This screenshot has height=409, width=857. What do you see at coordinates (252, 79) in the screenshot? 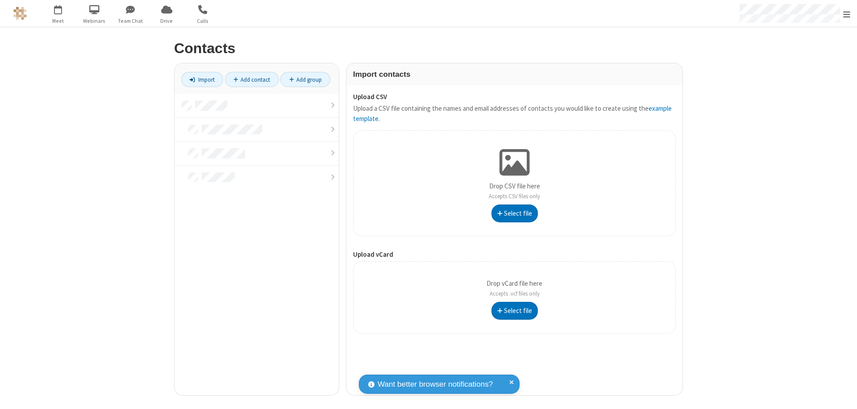
I see `a: Add contact` at bounding box center [252, 79].